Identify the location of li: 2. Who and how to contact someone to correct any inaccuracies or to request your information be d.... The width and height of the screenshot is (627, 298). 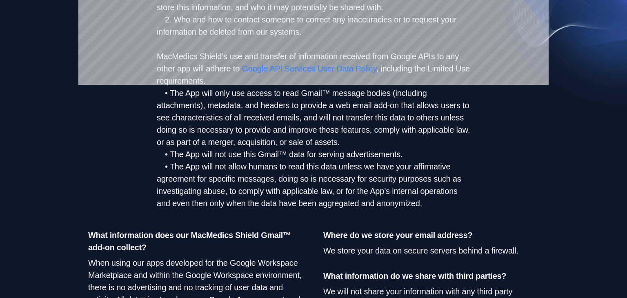
(314, 26).